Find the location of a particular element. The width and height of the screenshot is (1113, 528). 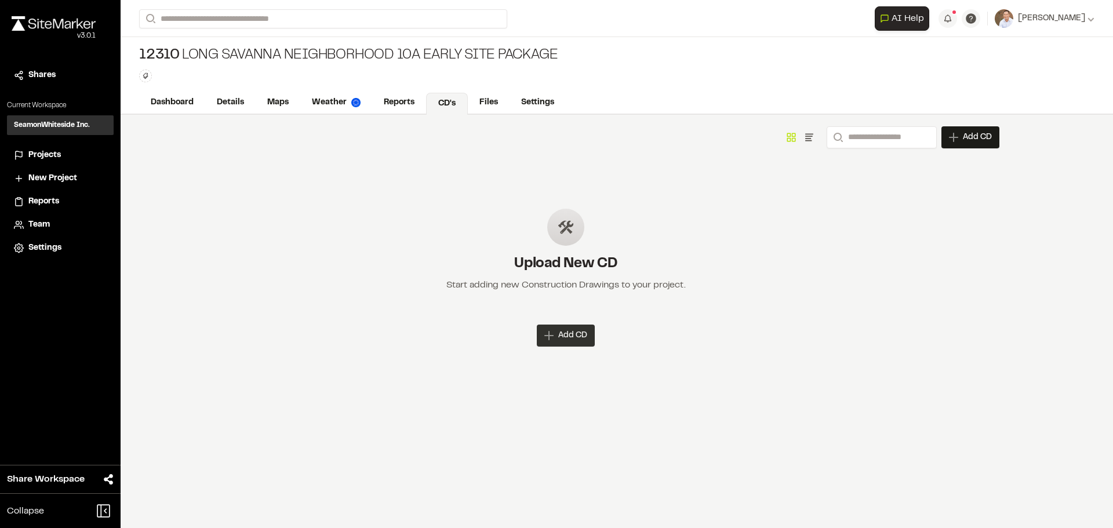

a: New Project is located at coordinates (60, 179).